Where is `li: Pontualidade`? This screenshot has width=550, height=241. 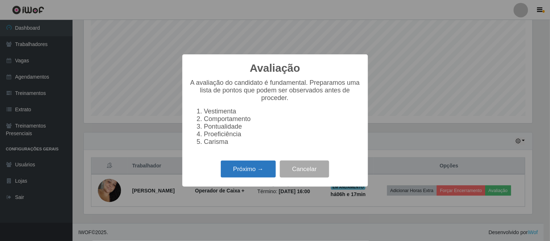 li: Pontualidade is located at coordinates (282, 127).